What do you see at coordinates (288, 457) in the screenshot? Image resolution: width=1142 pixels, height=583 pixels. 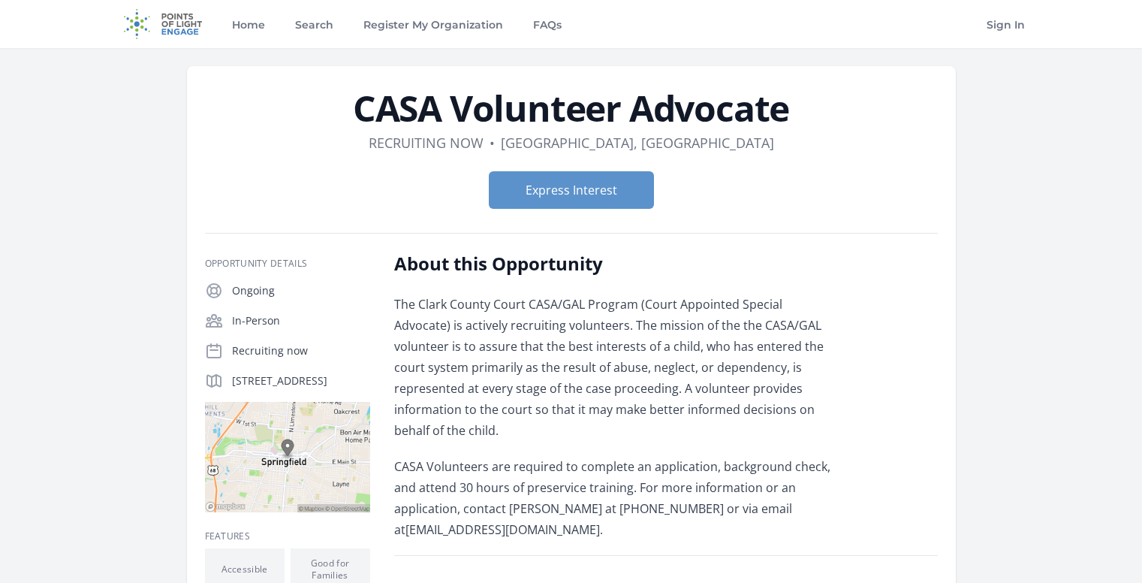 I see `img: Map` at bounding box center [288, 457].